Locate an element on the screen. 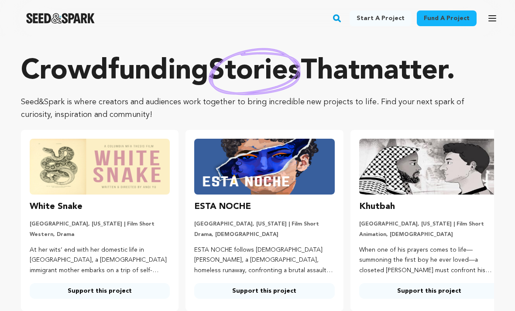  a: Seed&Spark Homepage is located at coordinates (60, 18).